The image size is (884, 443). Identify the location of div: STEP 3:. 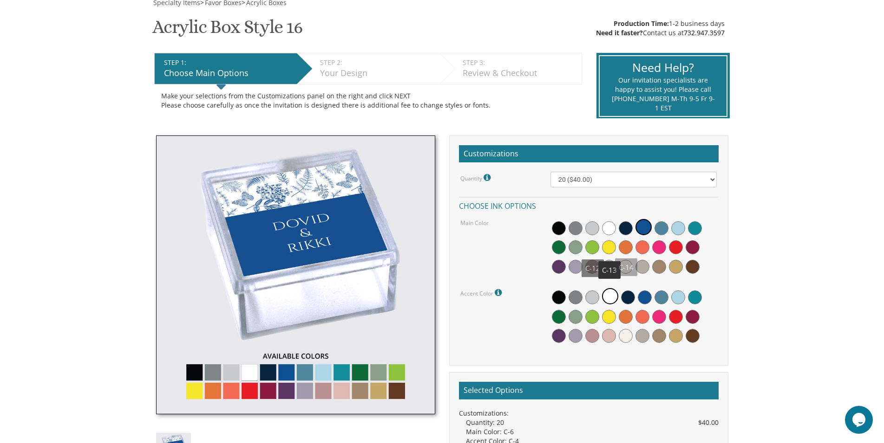
(520, 63).